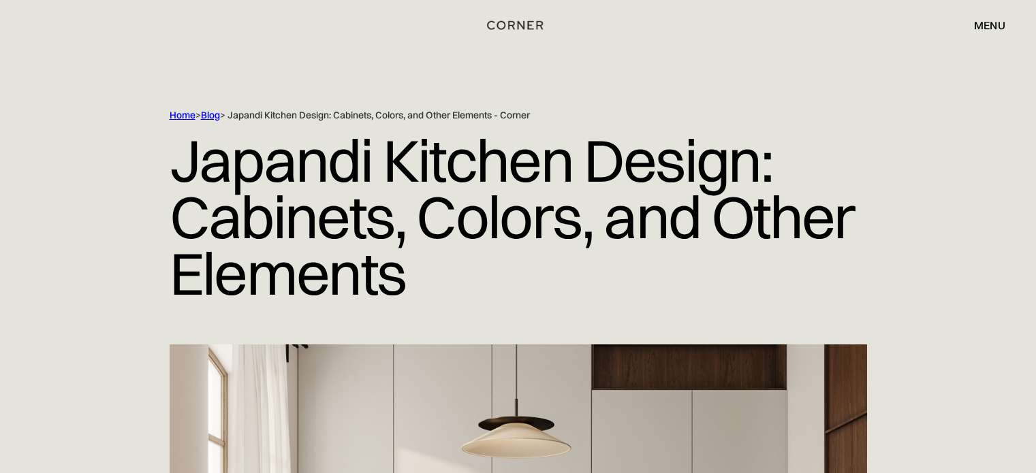  What do you see at coordinates (518, 217) in the screenshot?
I see `h1: Japandi Kitchen Design: Cabinets, Colors, and Other Elements` at bounding box center [518, 217].